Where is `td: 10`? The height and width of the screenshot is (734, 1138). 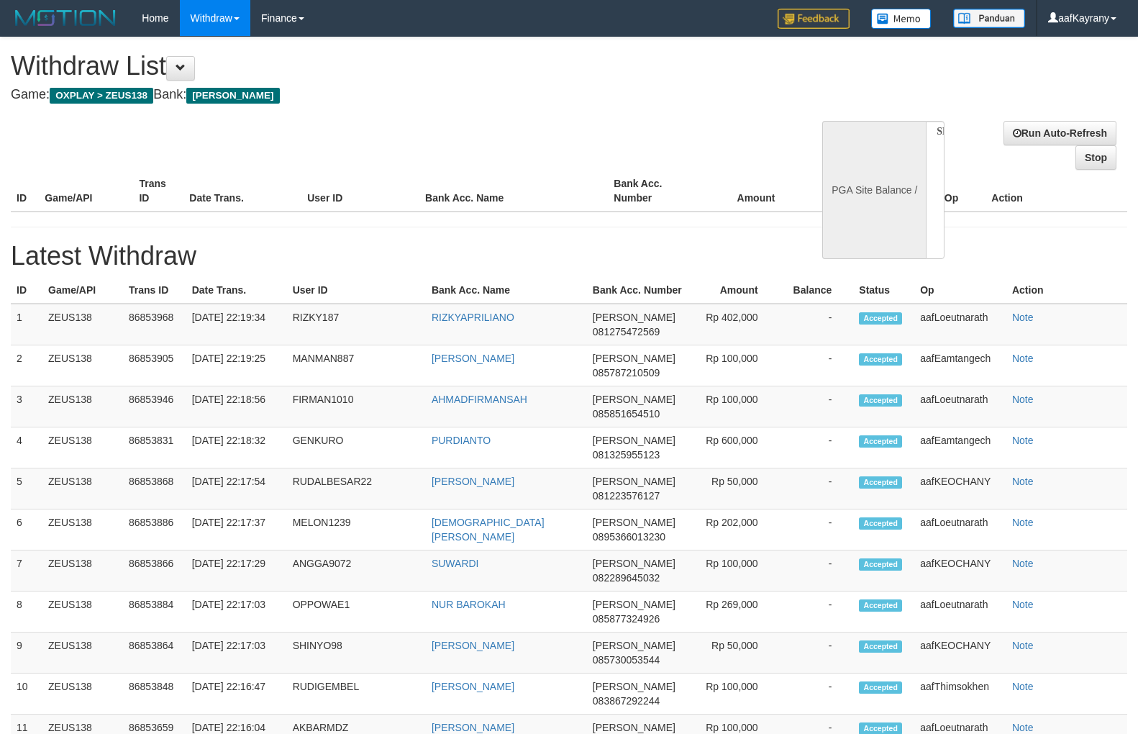 td: 10 is located at coordinates (27, 693).